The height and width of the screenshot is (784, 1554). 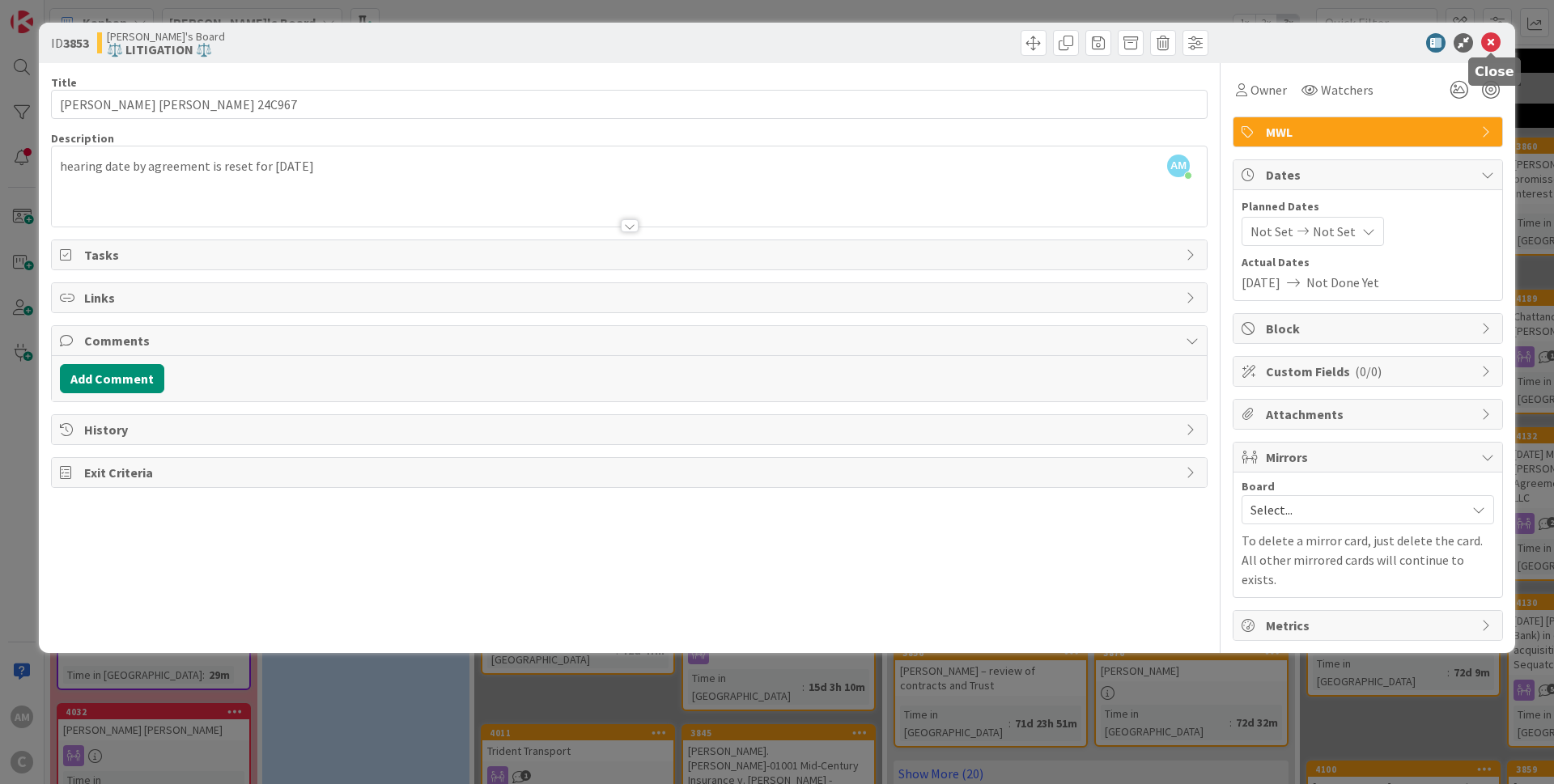 What do you see at coordinates (1367, 560) in the screenshot?
I see `p: To delete a mirror card, just delete the card. All other mirrored cards will continue to exists.` at bounding box center [1367, 560].